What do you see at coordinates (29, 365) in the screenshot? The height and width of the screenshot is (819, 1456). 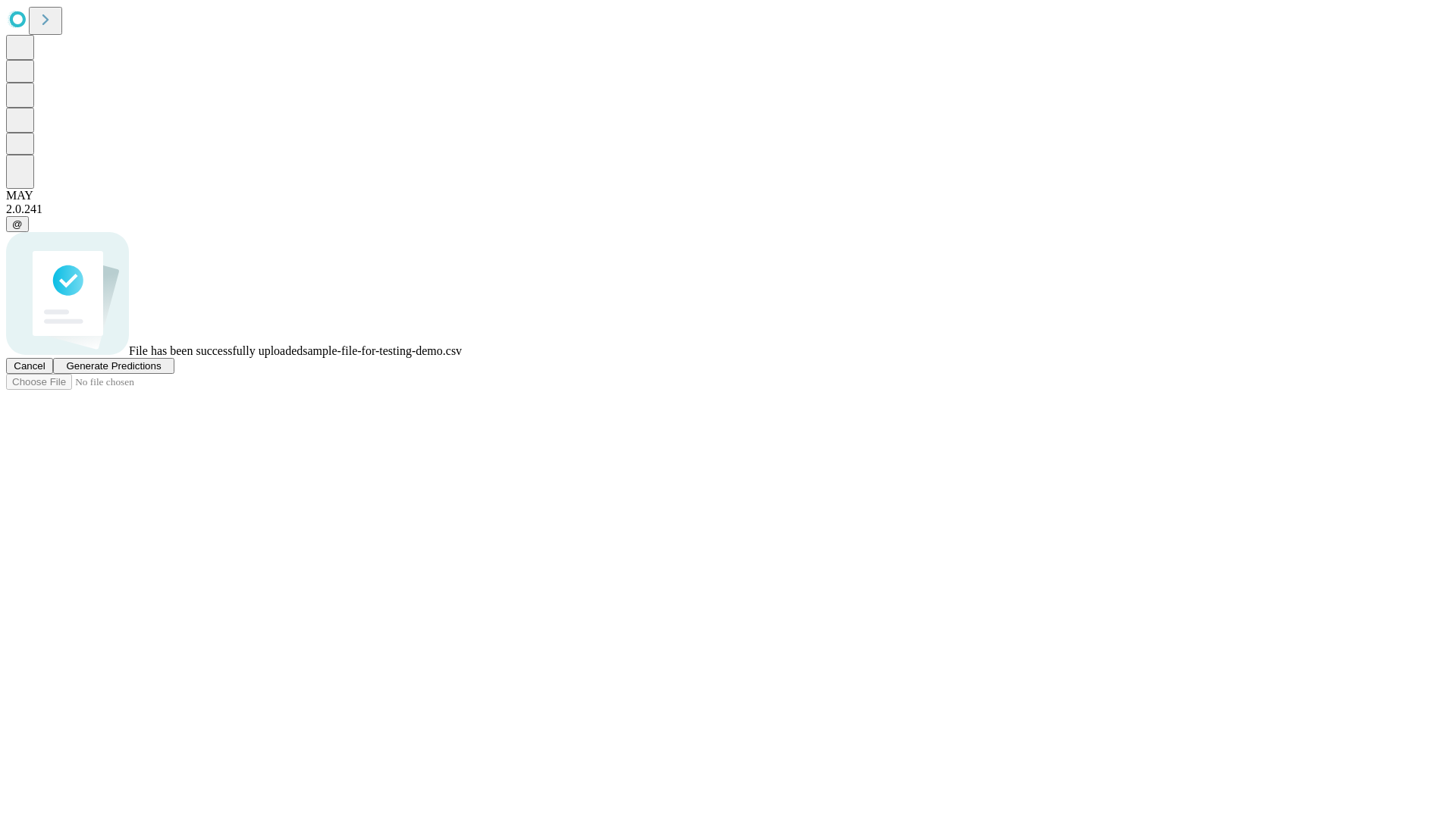 I see `button: Cancel` at bounding box center [29, 365].